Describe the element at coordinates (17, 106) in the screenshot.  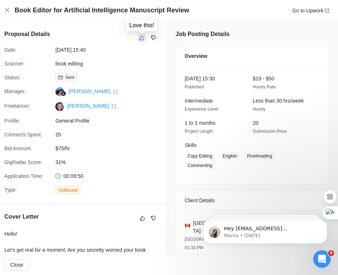
I see `span: Freelancer:` at that location.